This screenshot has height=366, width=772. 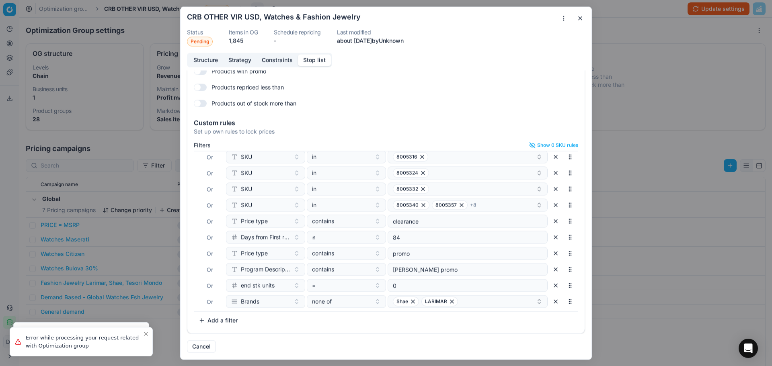 I want to click on button: Constraints, so click(x=277, y=60).